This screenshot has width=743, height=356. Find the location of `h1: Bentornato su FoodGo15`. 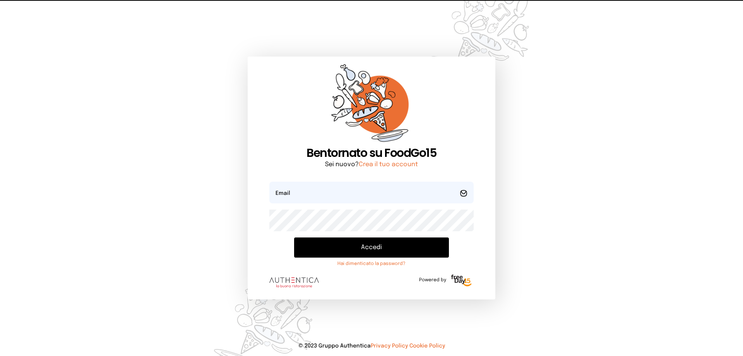

h1: Bentornato su FoodGo15 is located at coordinates (372, 153).